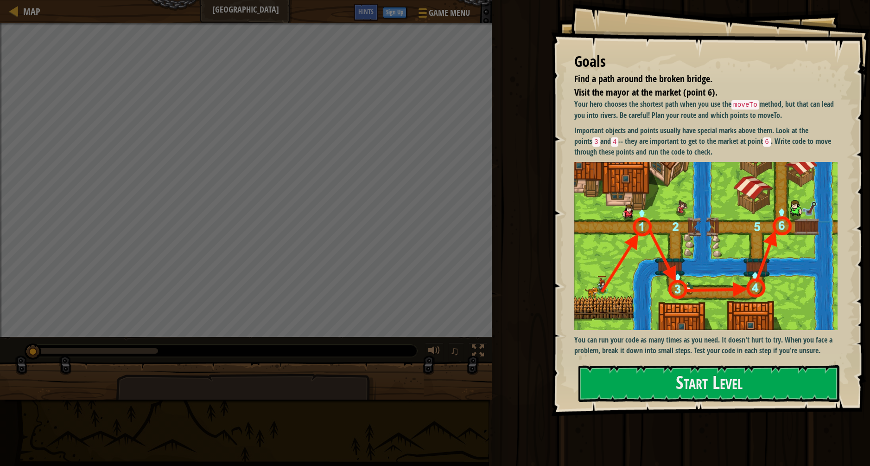  I want to click on span: Find a path around the broken bridge., so click(644, 78).